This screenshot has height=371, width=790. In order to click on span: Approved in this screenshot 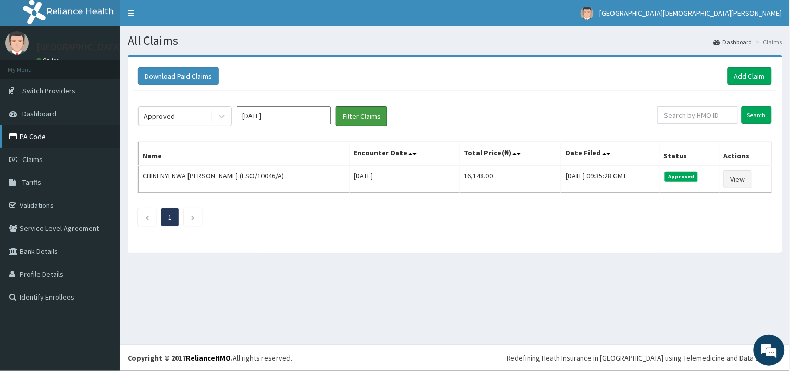, I will do `click(681, 176)`.